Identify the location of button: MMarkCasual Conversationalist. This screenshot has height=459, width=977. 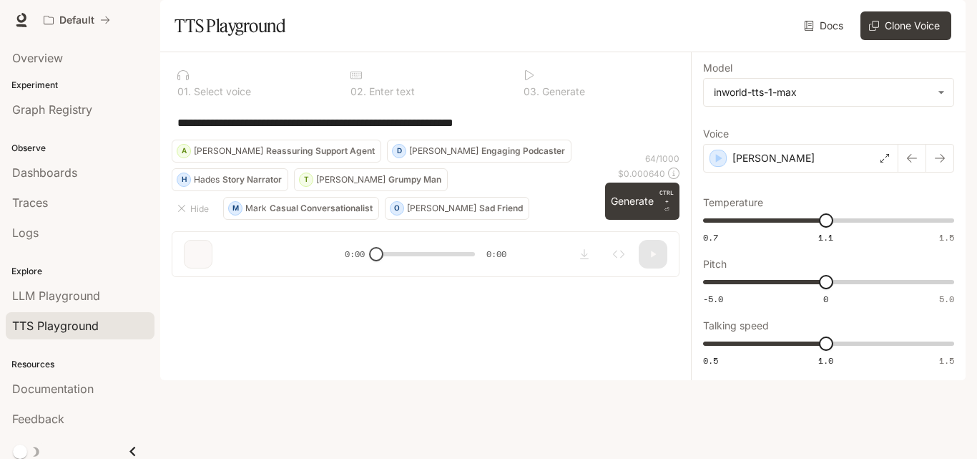
(301, 208).